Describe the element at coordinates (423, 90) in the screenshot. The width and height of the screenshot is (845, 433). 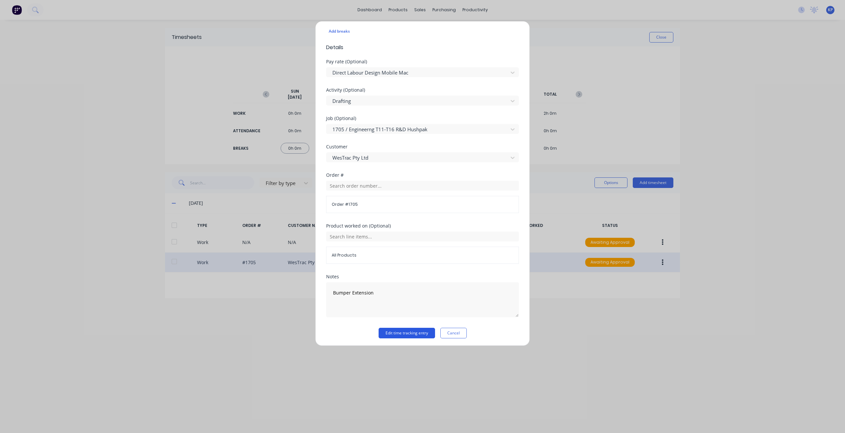
I see `div: Activity (Optional)` at that location.